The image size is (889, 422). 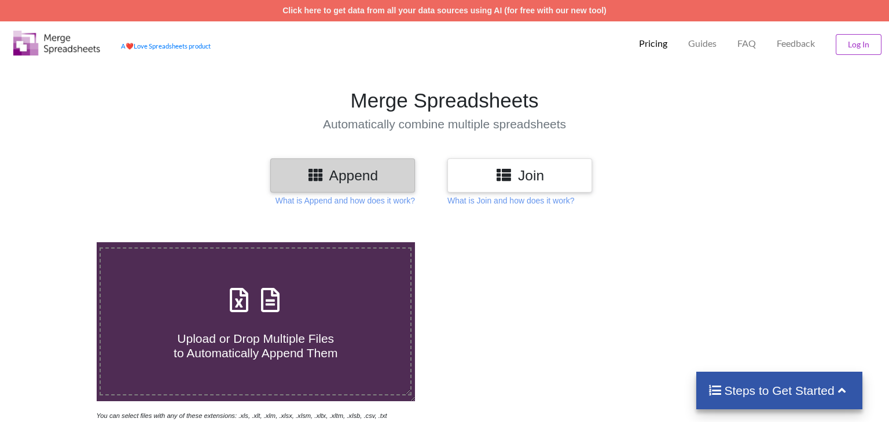 What do you see at coordinates (165, 46) in the screenshot?
I see `a: AheartLove Spreadsheets product` at bounding box center [165, 46].